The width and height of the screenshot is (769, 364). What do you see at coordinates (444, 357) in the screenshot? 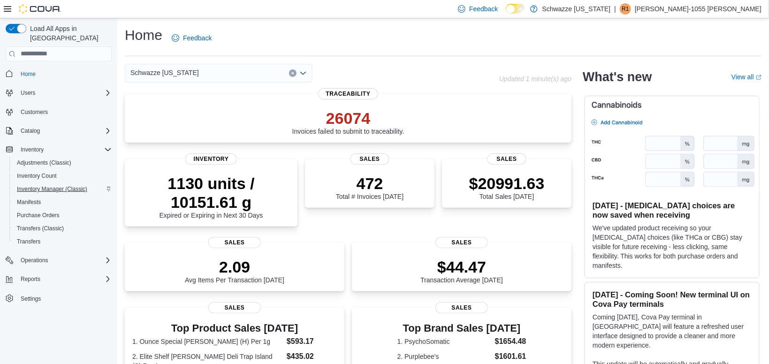
I see `dt: 2. Purplebee's` at bounding box center [444, 357].